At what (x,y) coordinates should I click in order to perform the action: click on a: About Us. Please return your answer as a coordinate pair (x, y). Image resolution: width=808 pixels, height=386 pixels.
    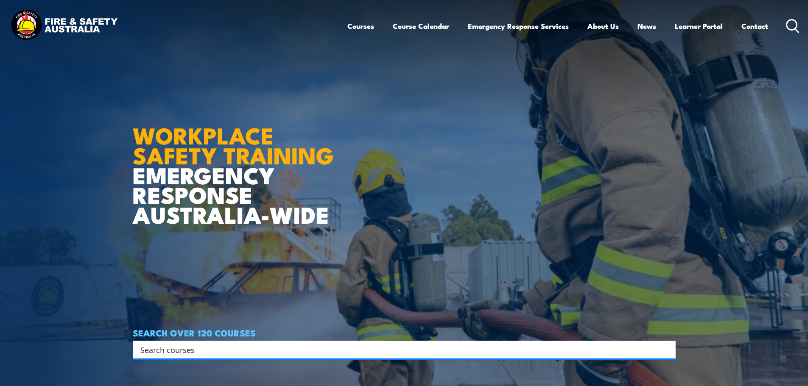
    Looking at the image, I should click on (603, 26).